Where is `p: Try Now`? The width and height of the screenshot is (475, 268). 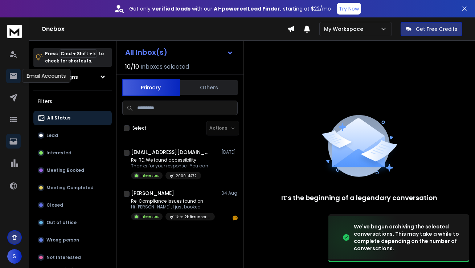 p: Try Now is located at coordinates (349, 9).